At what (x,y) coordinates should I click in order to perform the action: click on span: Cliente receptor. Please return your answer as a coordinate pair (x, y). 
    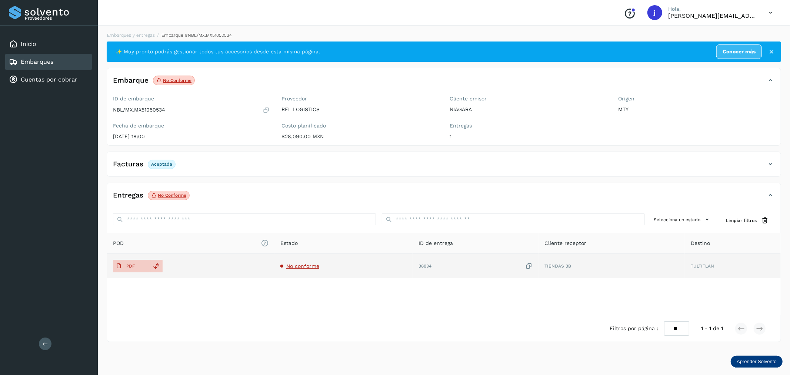
    Looking at the image, I should click on (565, 243).